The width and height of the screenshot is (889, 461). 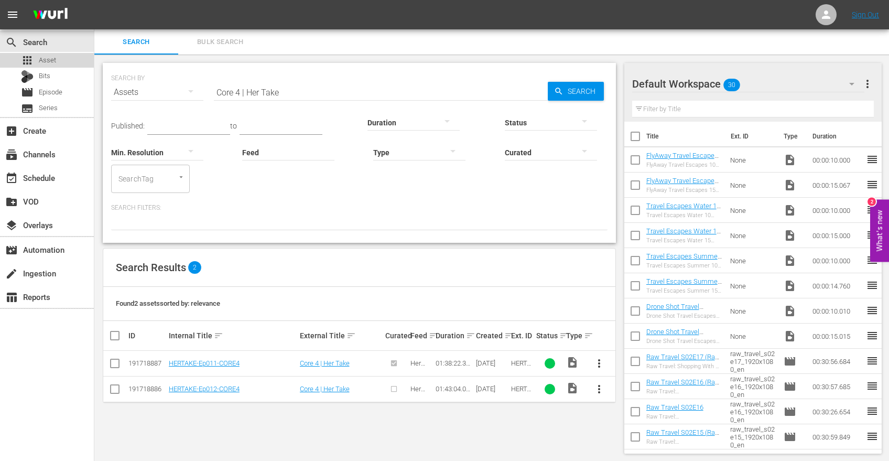 What do you see at coordinates (12, 274) in the screenshot?
I see `span: Ingestion` at bounding box center [12, 274].